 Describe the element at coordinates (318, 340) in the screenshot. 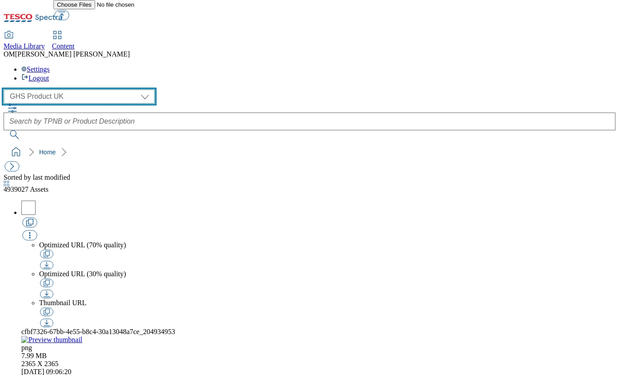

I see `a: Preview thumbnail` at that location.